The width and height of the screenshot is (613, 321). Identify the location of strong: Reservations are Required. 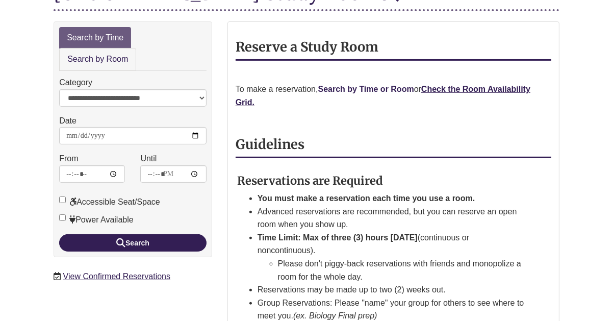
(310, 180).